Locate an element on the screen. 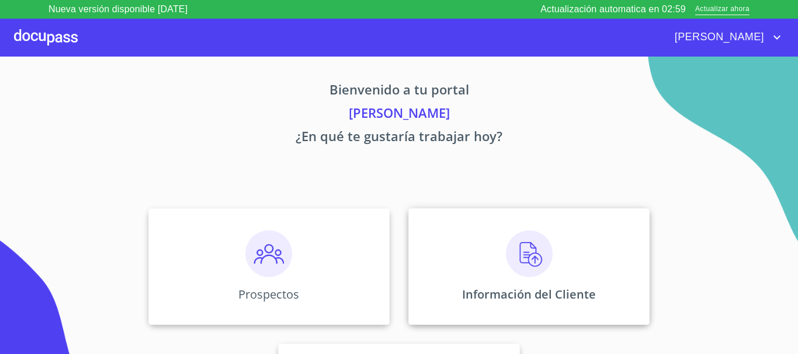 This screenshot has height=354, width=798. p: ¿En qué te gustaría trabajar hoy? is located at coordinates (399, 138).